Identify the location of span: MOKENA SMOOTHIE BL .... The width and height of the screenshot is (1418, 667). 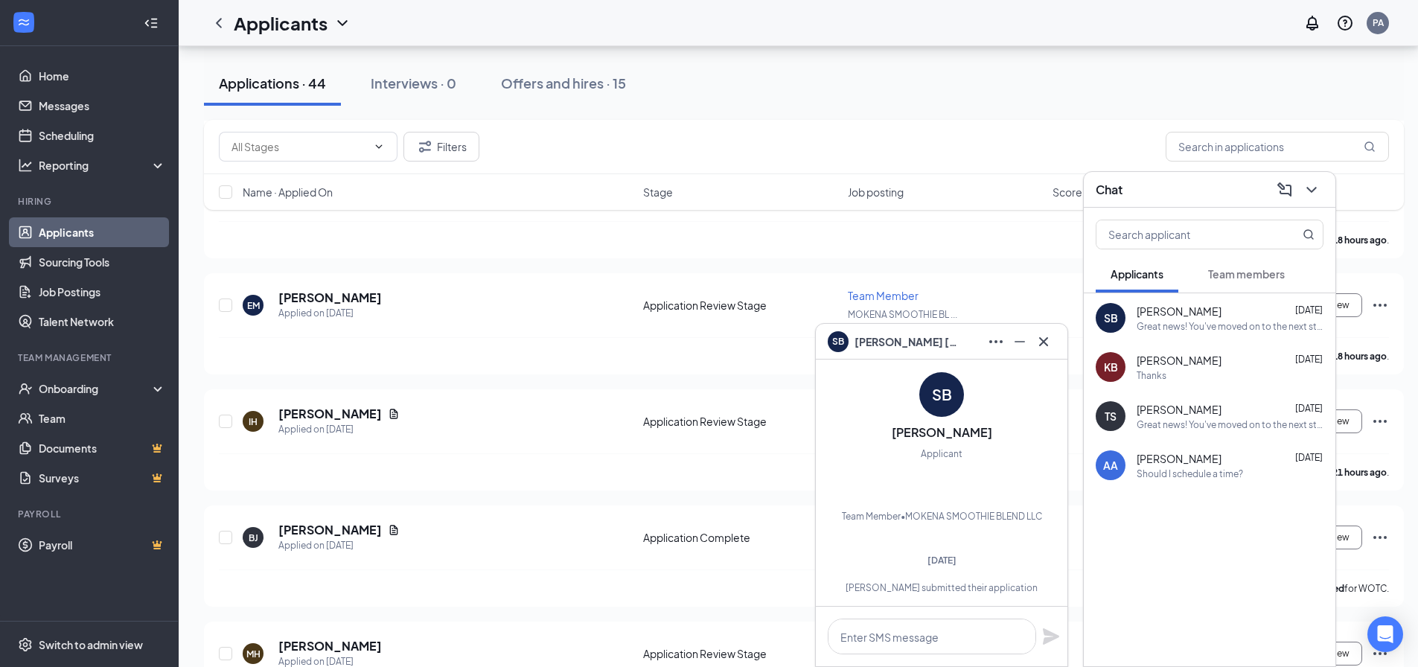
(902, 314).